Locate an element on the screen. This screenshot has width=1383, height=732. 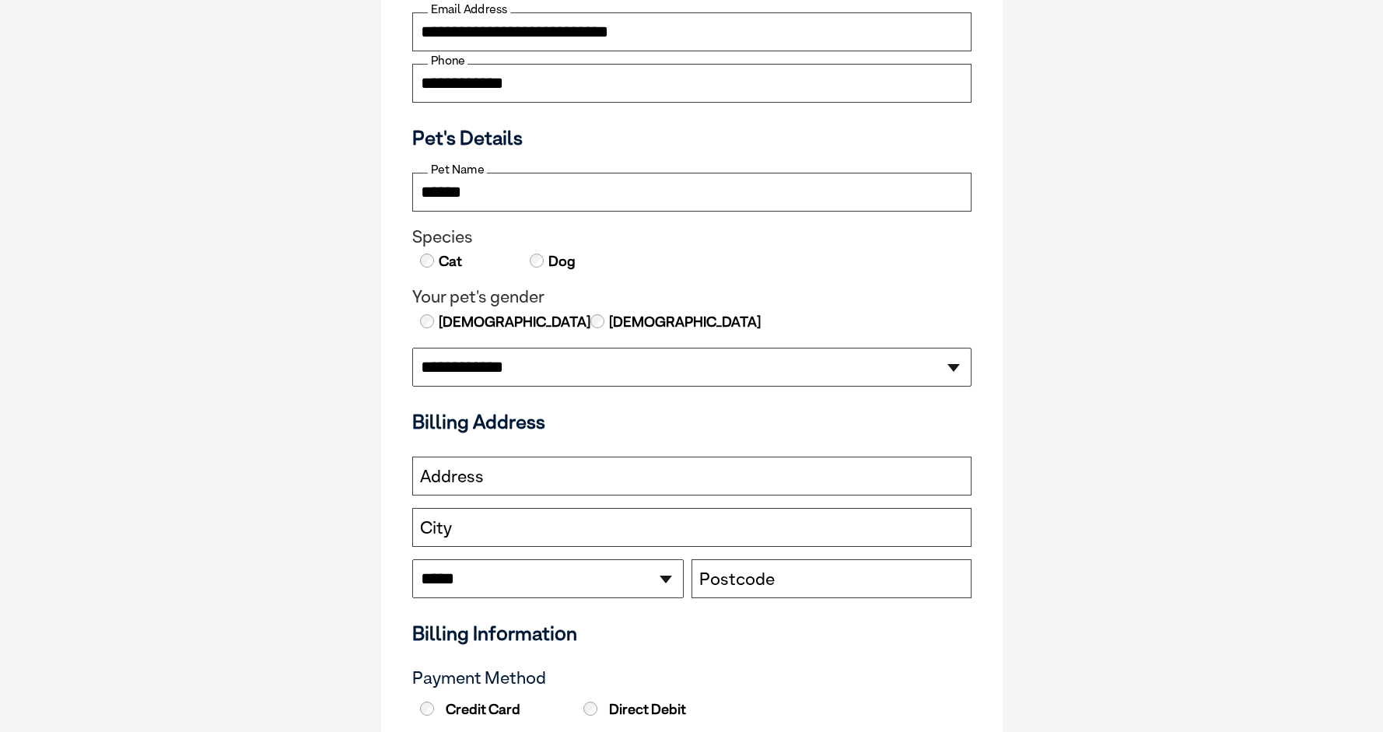
label: City is located at coordinates (436, 528).